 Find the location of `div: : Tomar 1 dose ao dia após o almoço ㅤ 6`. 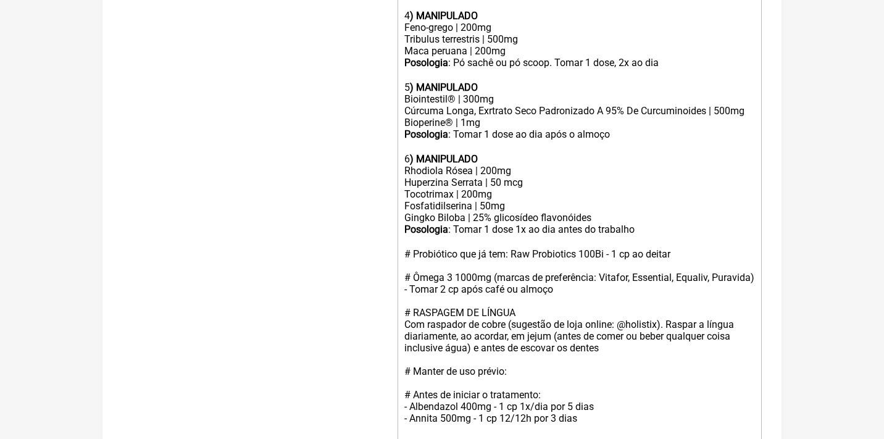

div: : Tomar 1 dose ao dia após o almoço ㅤ 6 is located at coordinates (580, 146).